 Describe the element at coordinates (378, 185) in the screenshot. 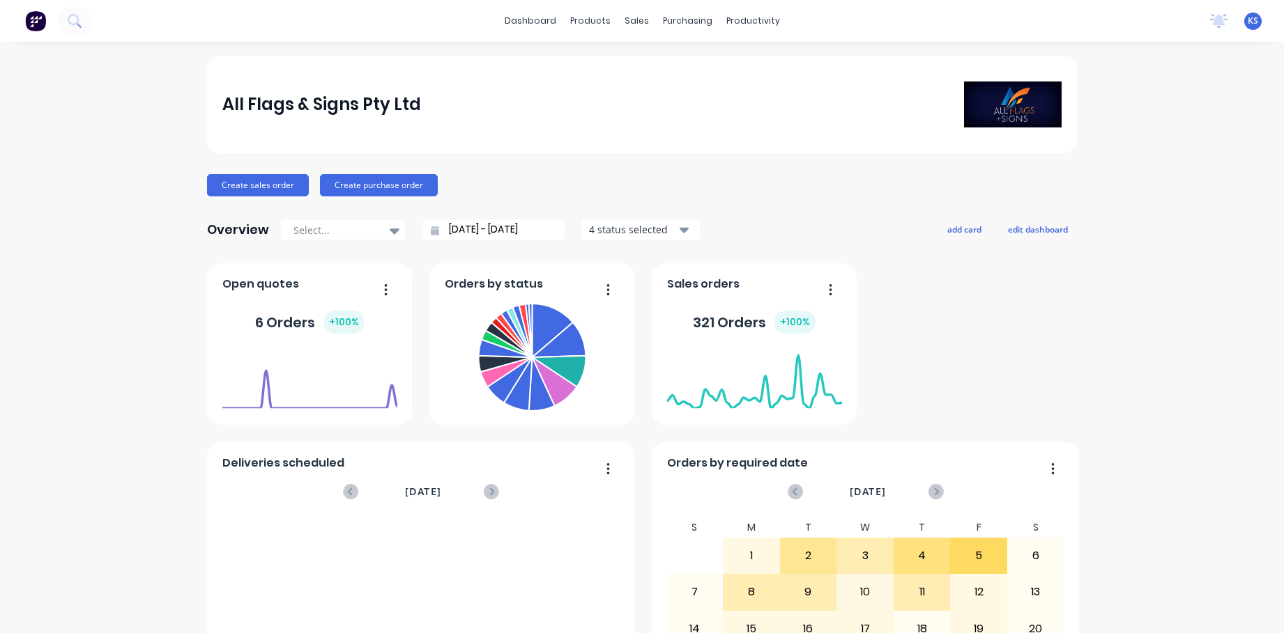

I see `button: Create purchase order` at that location.